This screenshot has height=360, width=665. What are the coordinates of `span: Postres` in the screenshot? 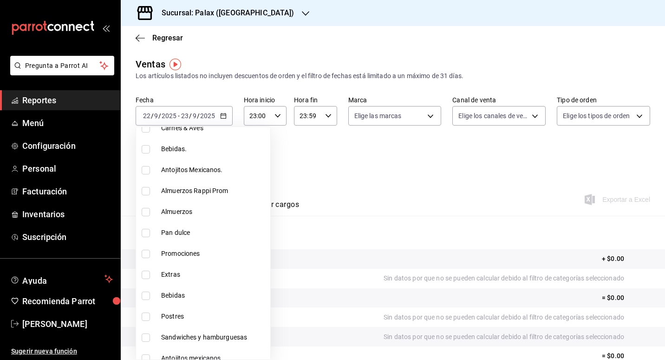 It's located at (214, 316).